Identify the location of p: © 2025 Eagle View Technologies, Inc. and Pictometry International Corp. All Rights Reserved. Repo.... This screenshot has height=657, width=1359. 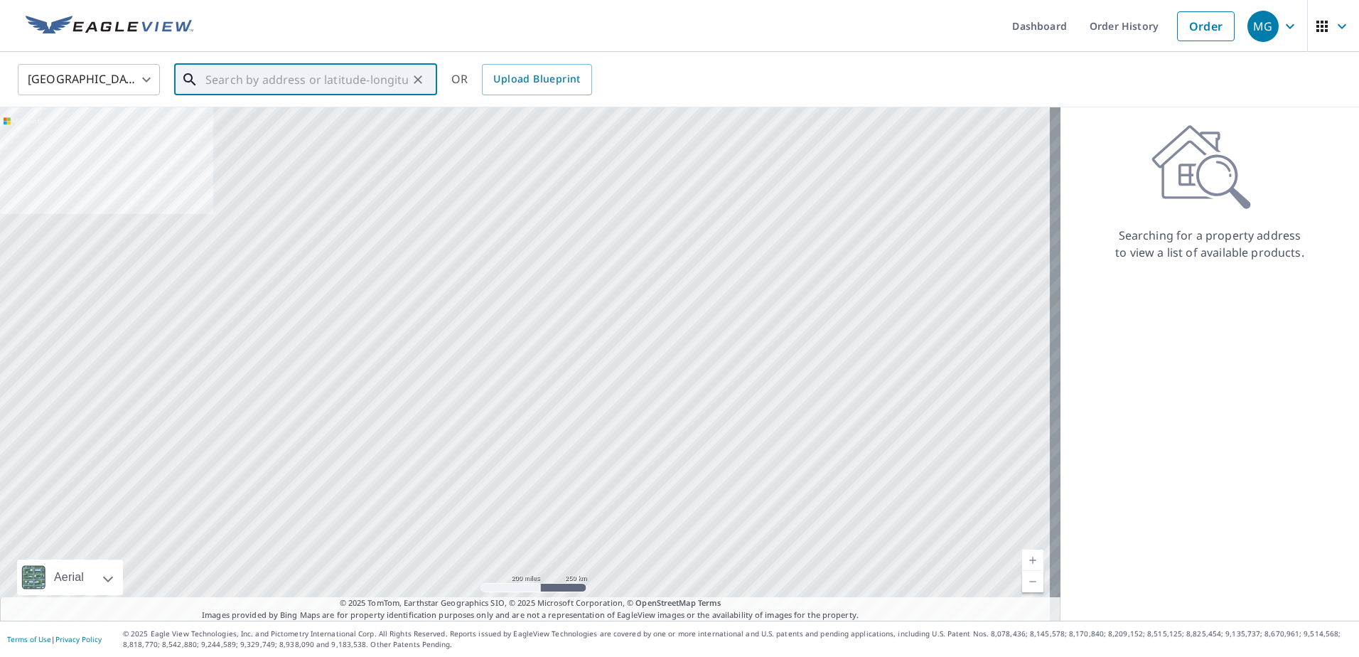
(737, 639).